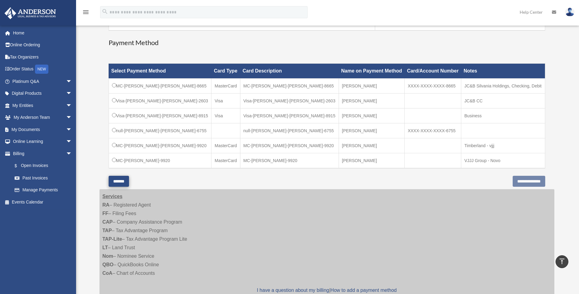 The height and width of the screenshot is (294, 579). I want to click on strong: TAP-Lite, so click(112, 239).